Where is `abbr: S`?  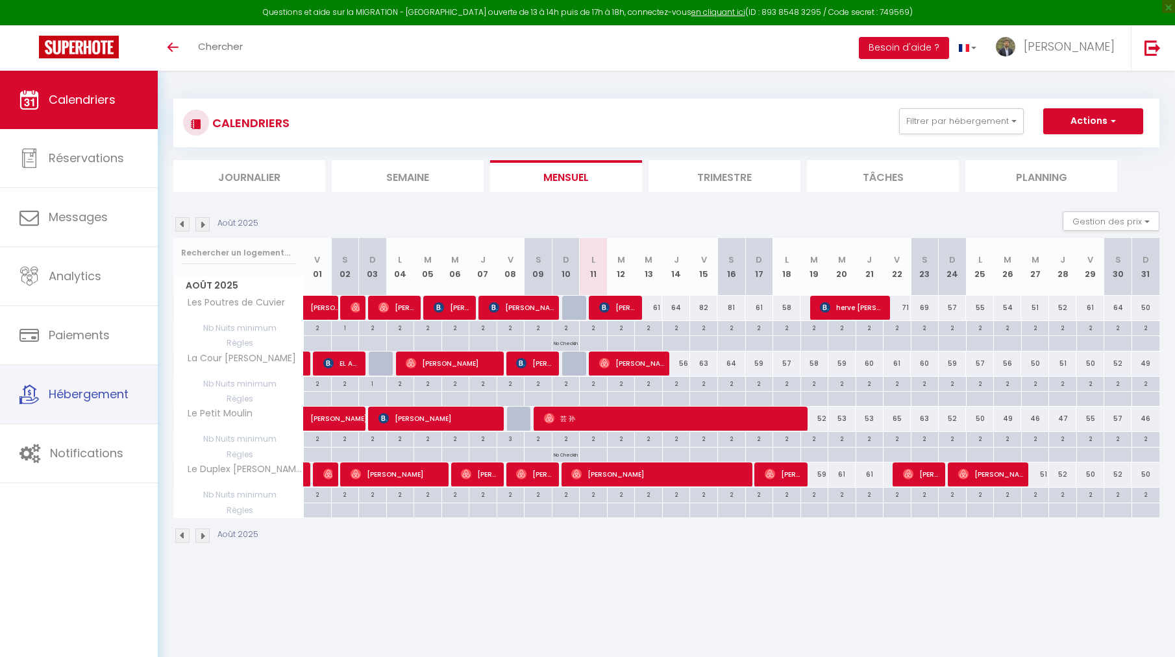
abbr: S is located at coordinates (924, 260).